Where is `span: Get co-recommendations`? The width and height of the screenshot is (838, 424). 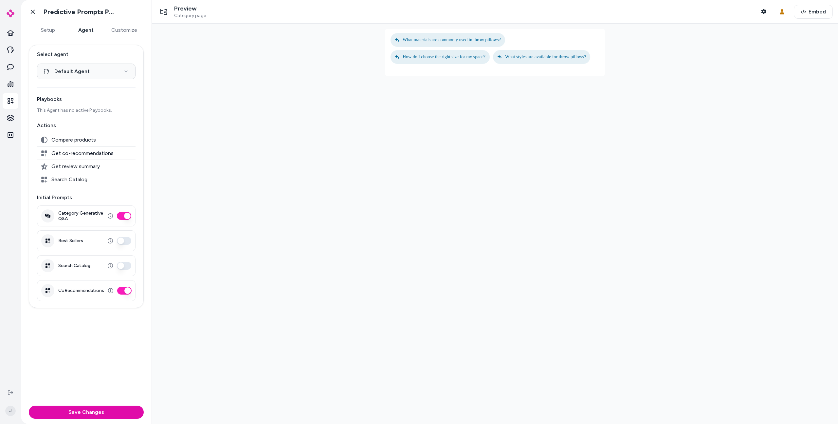 span: Get co-recommendations is located at coordinates (83, 153).